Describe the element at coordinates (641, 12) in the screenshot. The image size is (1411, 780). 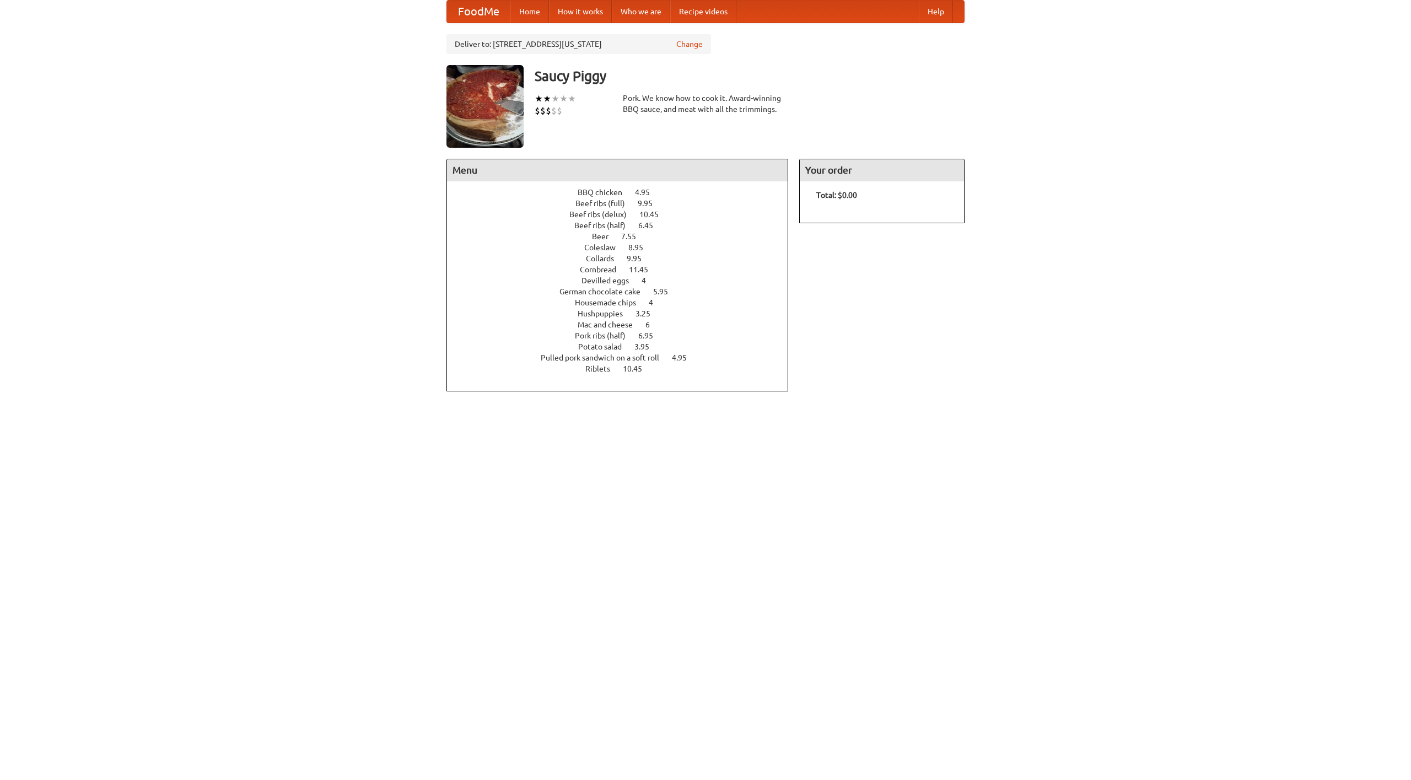
I see `a: Who we are` at that location.